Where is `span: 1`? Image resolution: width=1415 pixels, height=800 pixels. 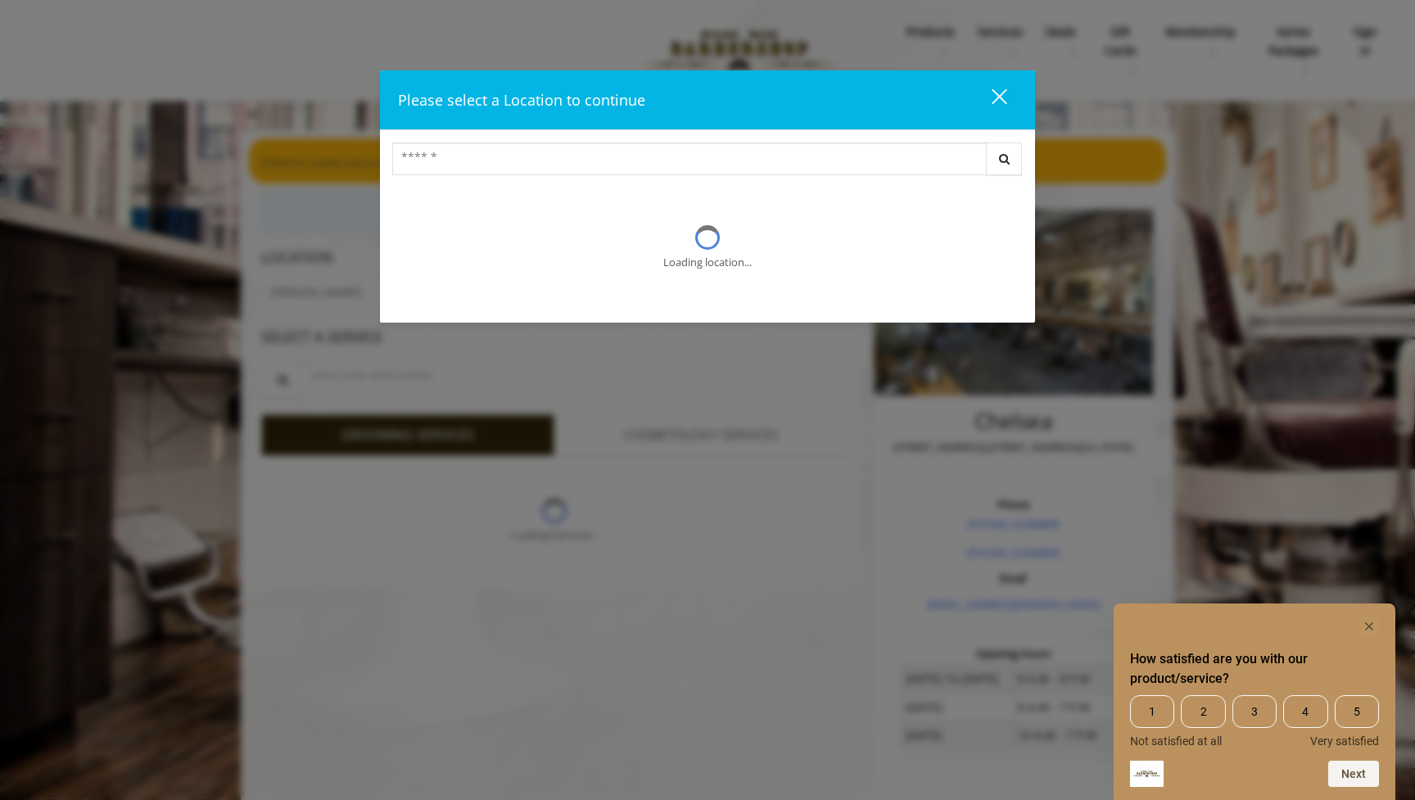 span: 1 is located at coordinates (1152, 712).